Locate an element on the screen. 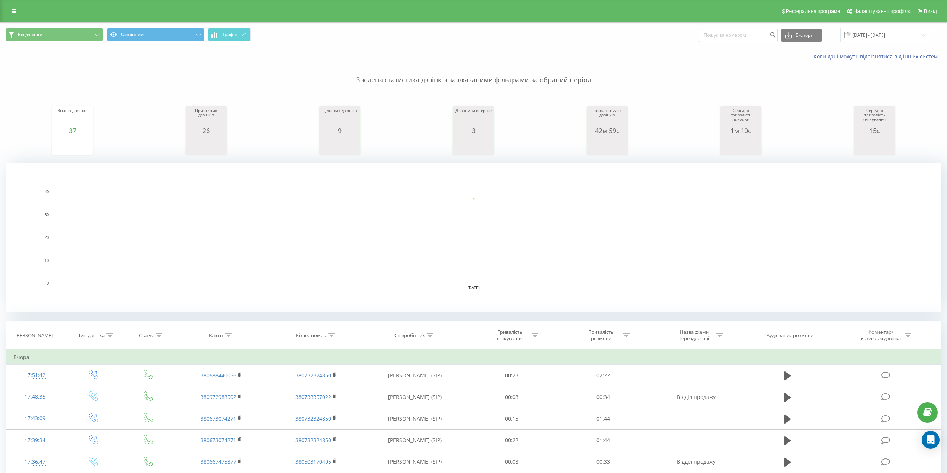  td: 00:34 is located at coordinates (603, 397).